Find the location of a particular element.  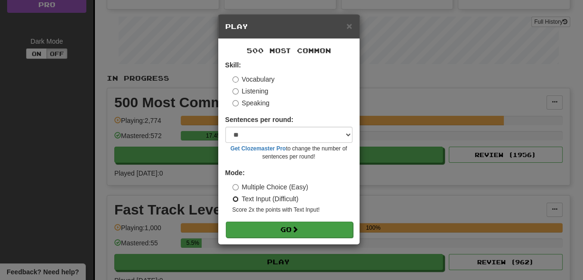

h5: Play is located at coordinates (289, 27).